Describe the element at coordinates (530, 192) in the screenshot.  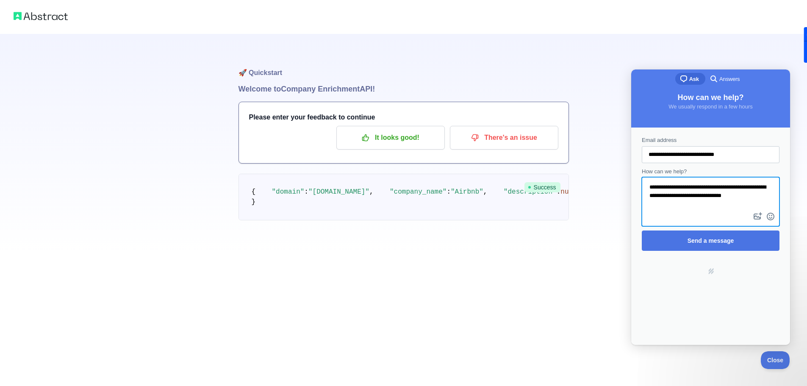
I see `span: "description"` at that location.